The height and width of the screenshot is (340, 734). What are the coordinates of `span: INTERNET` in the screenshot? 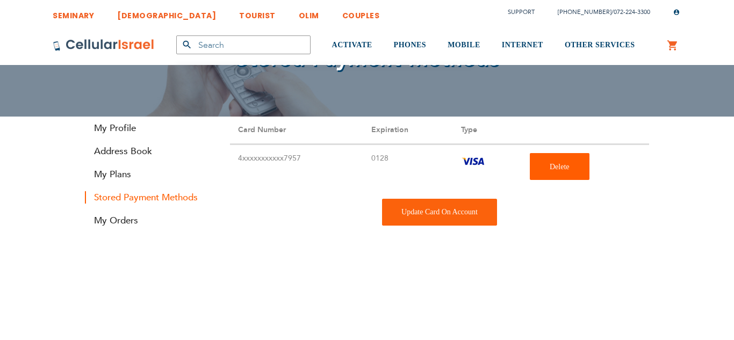 It's located at (522, 45).